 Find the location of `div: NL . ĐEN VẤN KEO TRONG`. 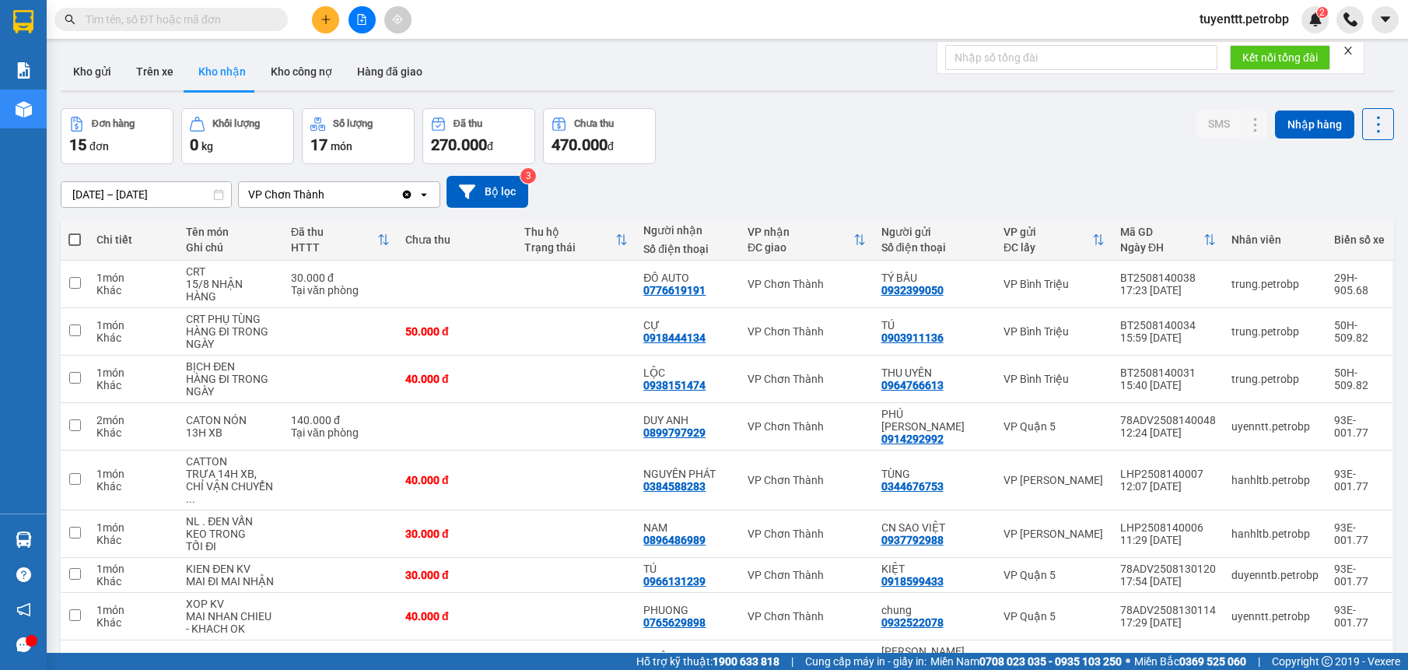

div: NL . ĐEN VẤN KEO TRONG is located at coordinates (230, 527).